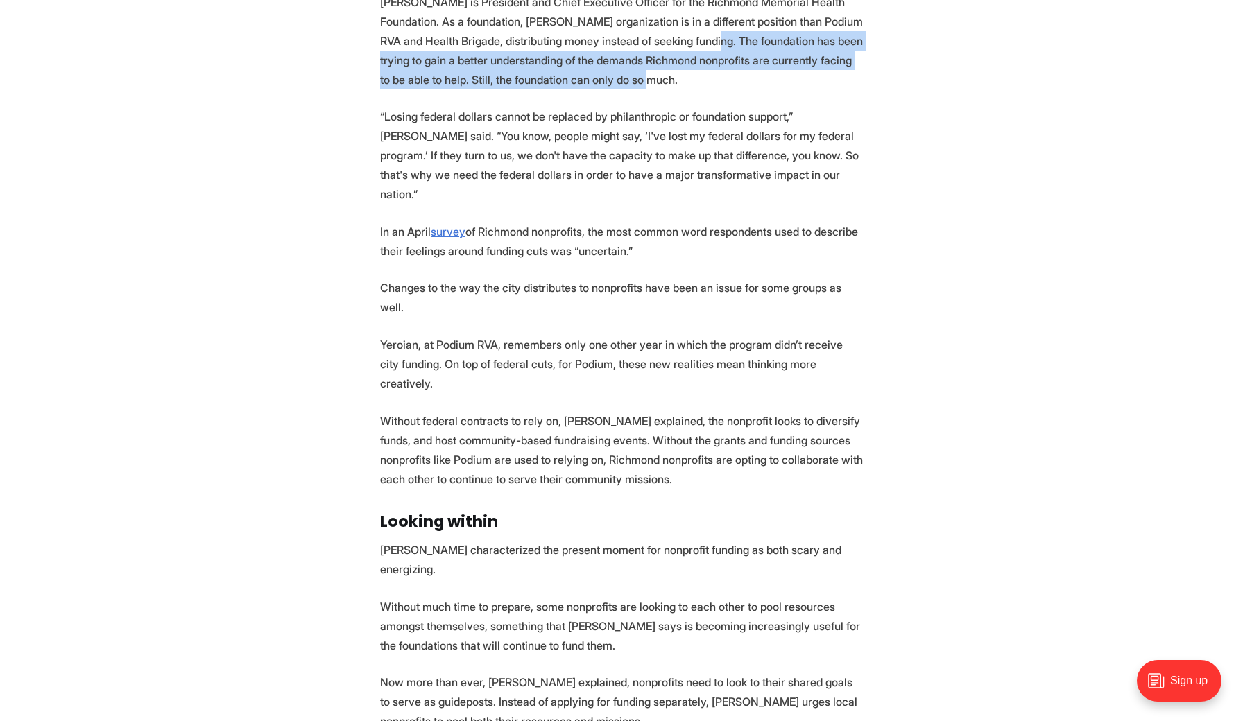 This screenshot has width=1243, height=721. What do you see at coordinates (621, 364) in the screenshot?
I see `p: Yeroian, at Podium RVA, remembers only one other year in which the program didn’t receive city fu...` at bounding box center [621, 364].